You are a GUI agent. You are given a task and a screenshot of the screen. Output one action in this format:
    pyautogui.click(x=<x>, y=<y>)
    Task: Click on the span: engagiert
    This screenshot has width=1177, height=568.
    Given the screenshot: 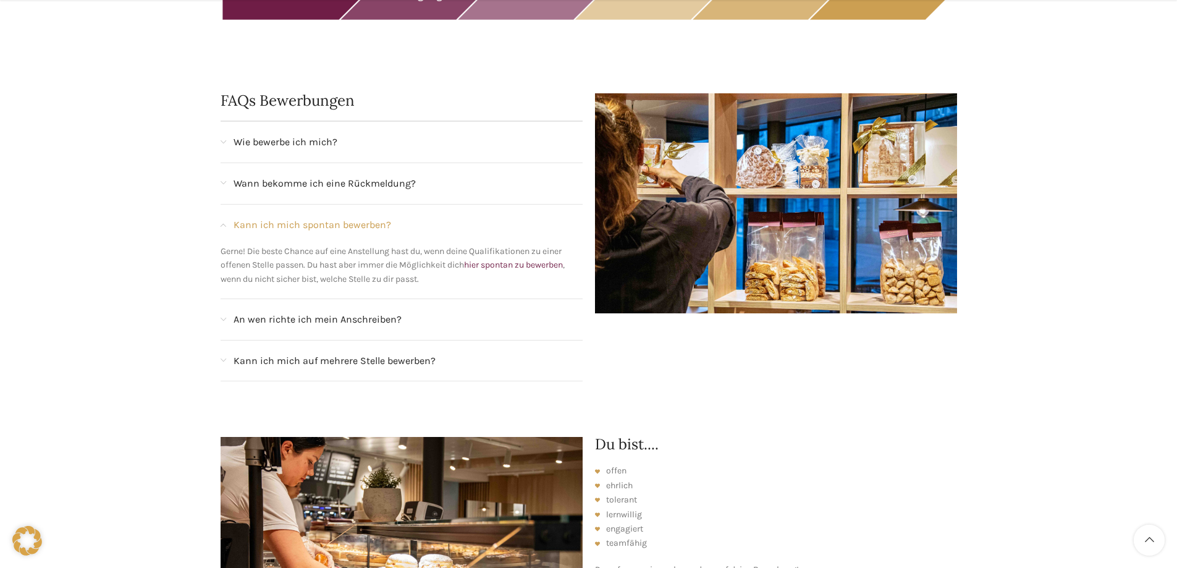 What is the action you would take?
    pyautogui.click(x=625, y=529)
    